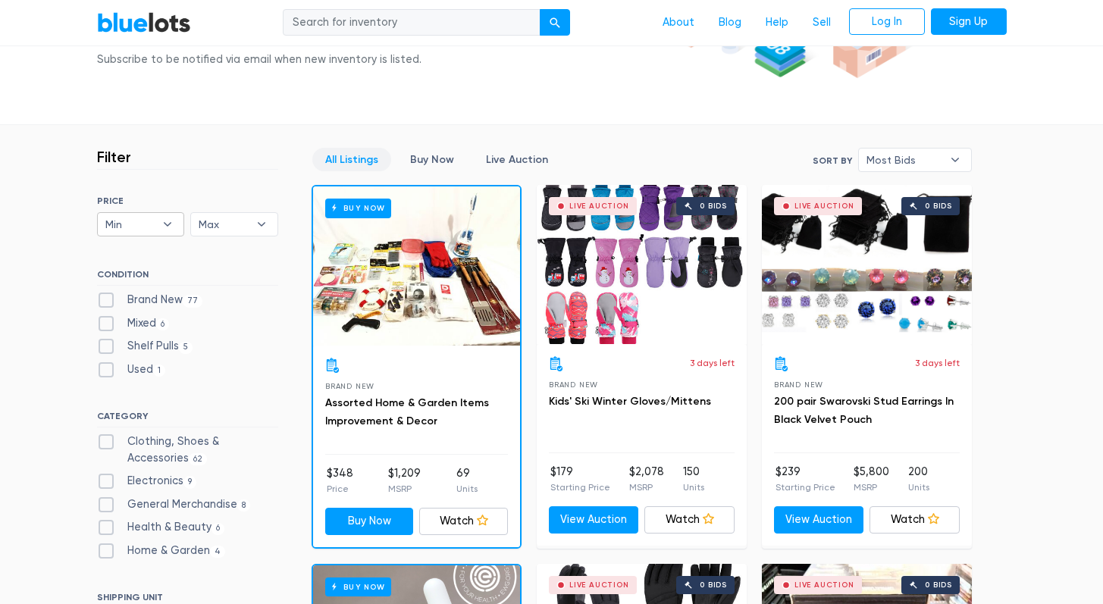  Describe the element at coordinates (159, 371) in the screenshot. I see `span: 1` at that location.